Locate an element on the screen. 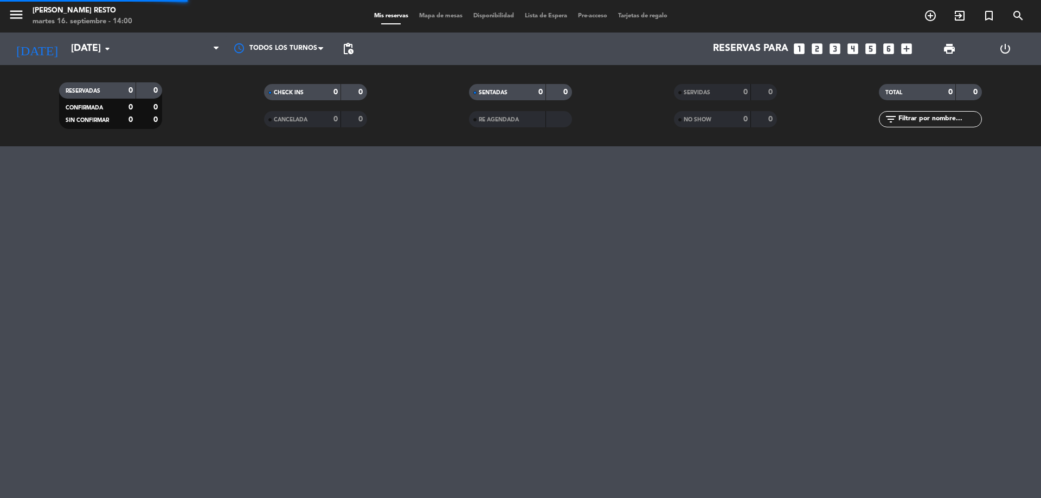 The width and height of the screenshot is (1041, 498). span: CONFIRMADA is located at coordinates (84, 108).